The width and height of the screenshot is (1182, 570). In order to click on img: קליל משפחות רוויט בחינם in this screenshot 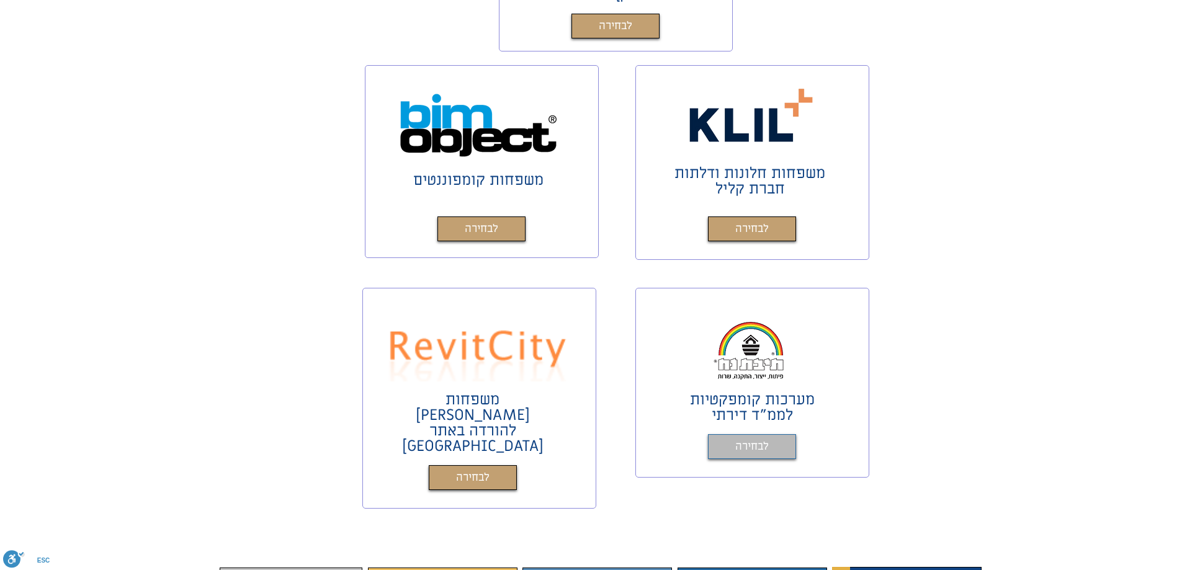, I will do `click(752, 115)`.